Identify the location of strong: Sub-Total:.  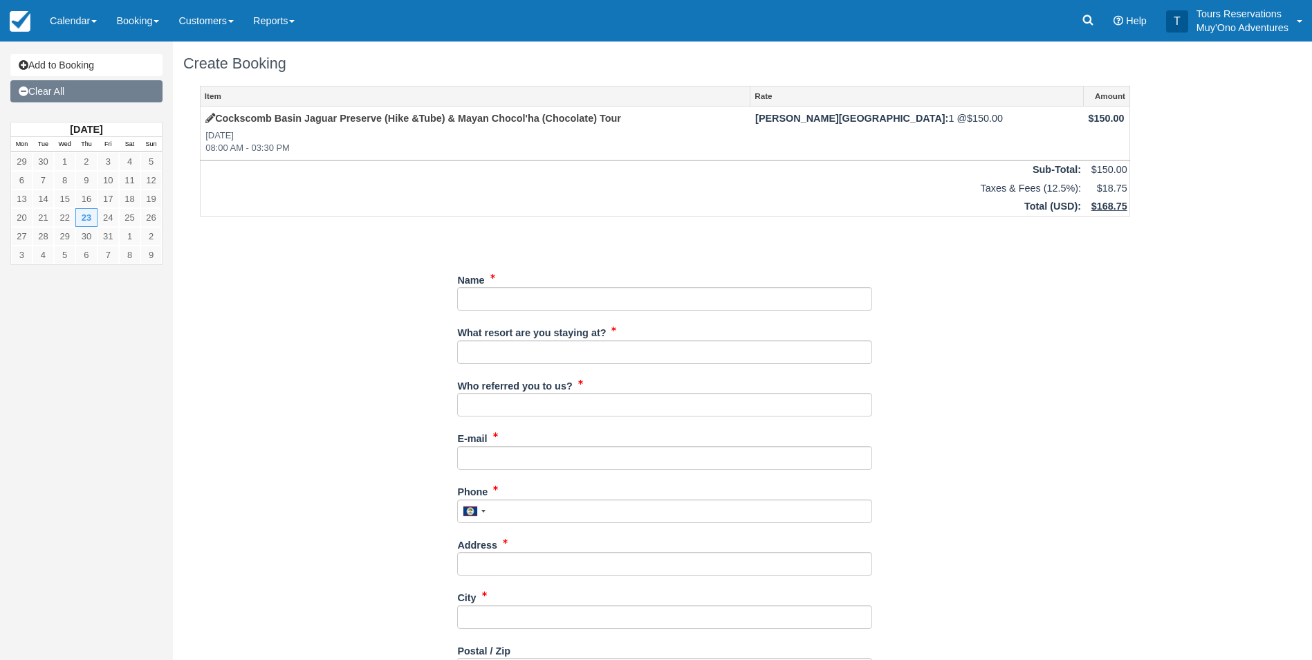
(1057, 169).